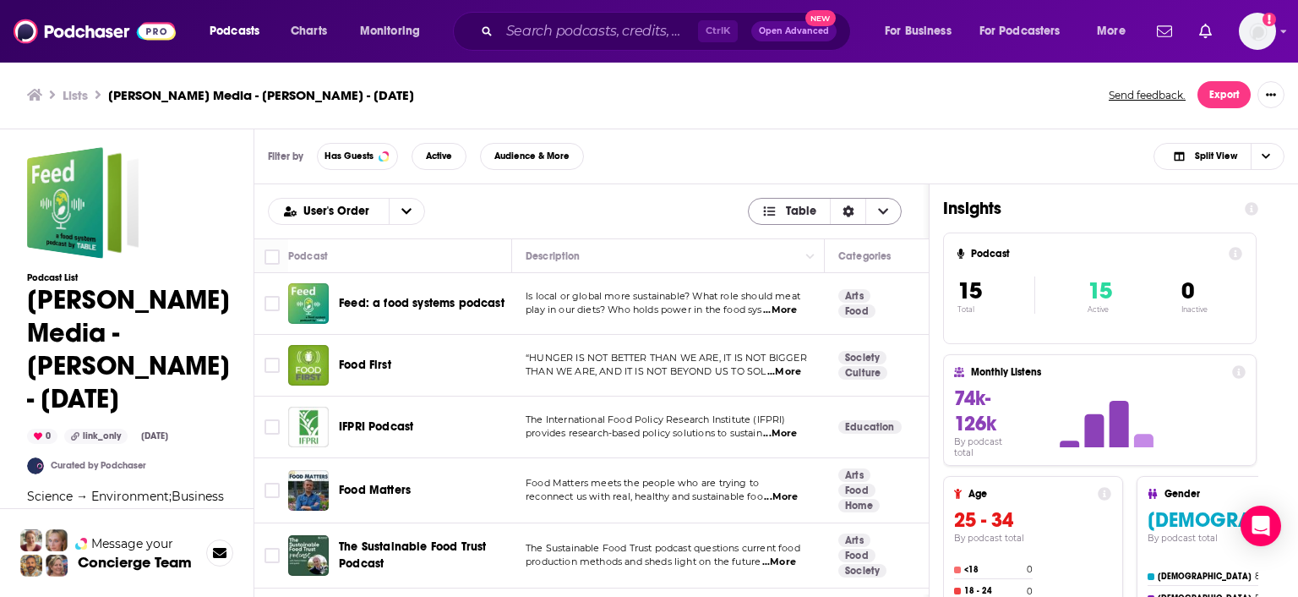 This screenshot has height=597, width=1298. What do you see at coordinates (95, 31) in the screenshot?
I see `img: Podchaser - Follow, Share and Rate Podcasts` at bounding box center [95, 31].